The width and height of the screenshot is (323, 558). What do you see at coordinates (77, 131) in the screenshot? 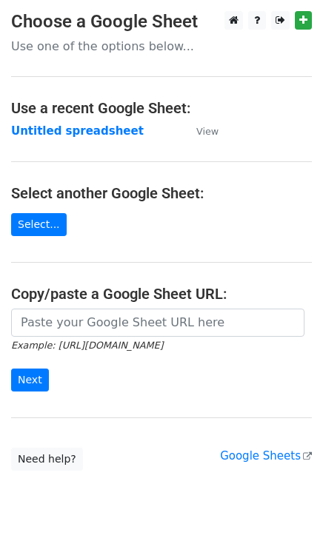
I see `strong: Untitled spreadsheet` at bounding box center [77, 131].